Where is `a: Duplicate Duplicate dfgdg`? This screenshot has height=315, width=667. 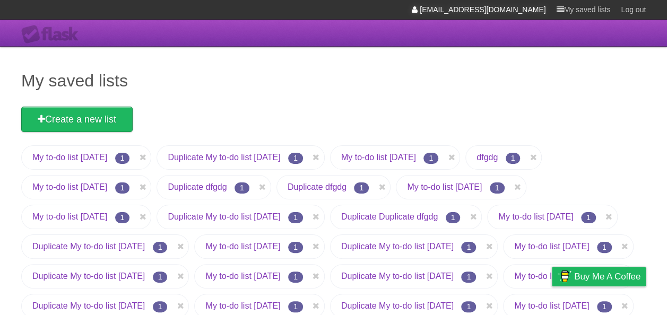
a: Duplicate Duplicate dfgdg is located at coordinates (389, 216).